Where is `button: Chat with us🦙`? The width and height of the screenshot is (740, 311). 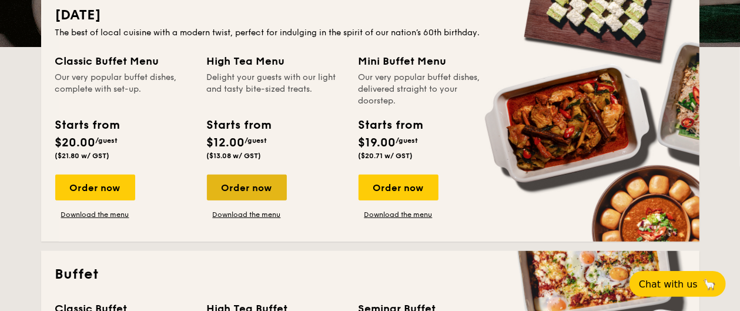 button: Chat with us🦙 is located at coordinates (677, 284).